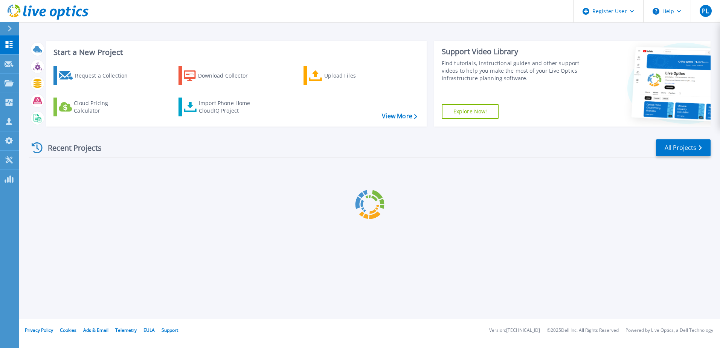 The image size is (720, 348). I want to click on li: © 2025 Dell Inc. All Rights Reserved, so click(583, 330).